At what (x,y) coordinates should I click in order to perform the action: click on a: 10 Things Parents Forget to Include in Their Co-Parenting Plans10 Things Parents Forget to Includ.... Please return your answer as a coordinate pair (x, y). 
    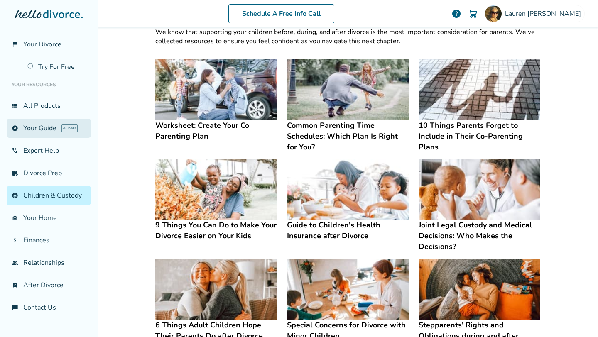
    Looking at the image, I should click on (479, 105).